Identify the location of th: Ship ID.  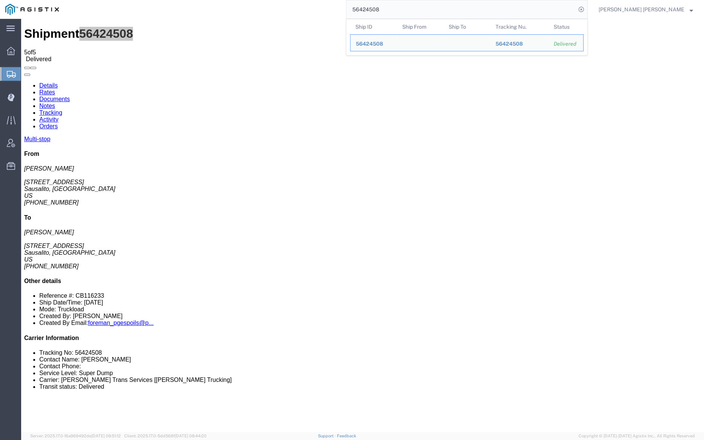
(373, 27).